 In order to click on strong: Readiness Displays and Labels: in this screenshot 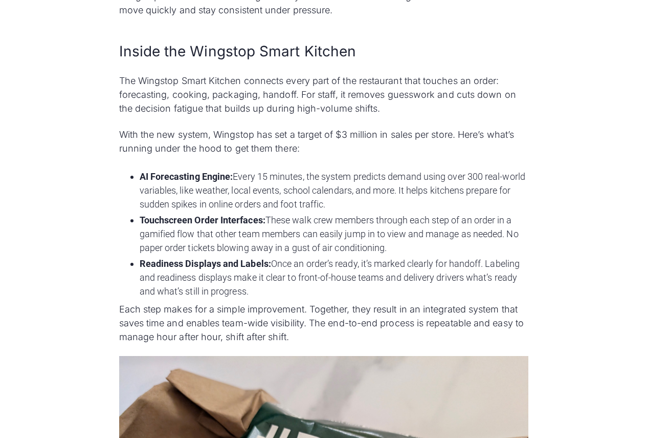, I will do `click(205, 263)`.